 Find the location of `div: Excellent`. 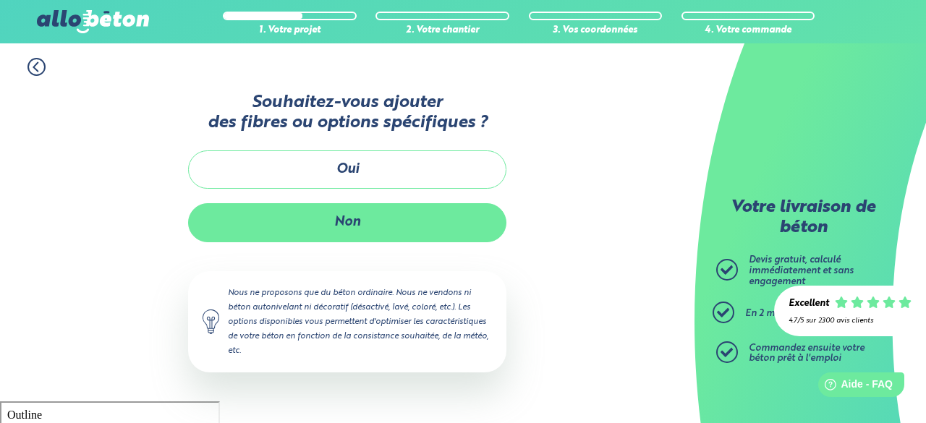

div: Excellent is located at coordinates (809, 304).